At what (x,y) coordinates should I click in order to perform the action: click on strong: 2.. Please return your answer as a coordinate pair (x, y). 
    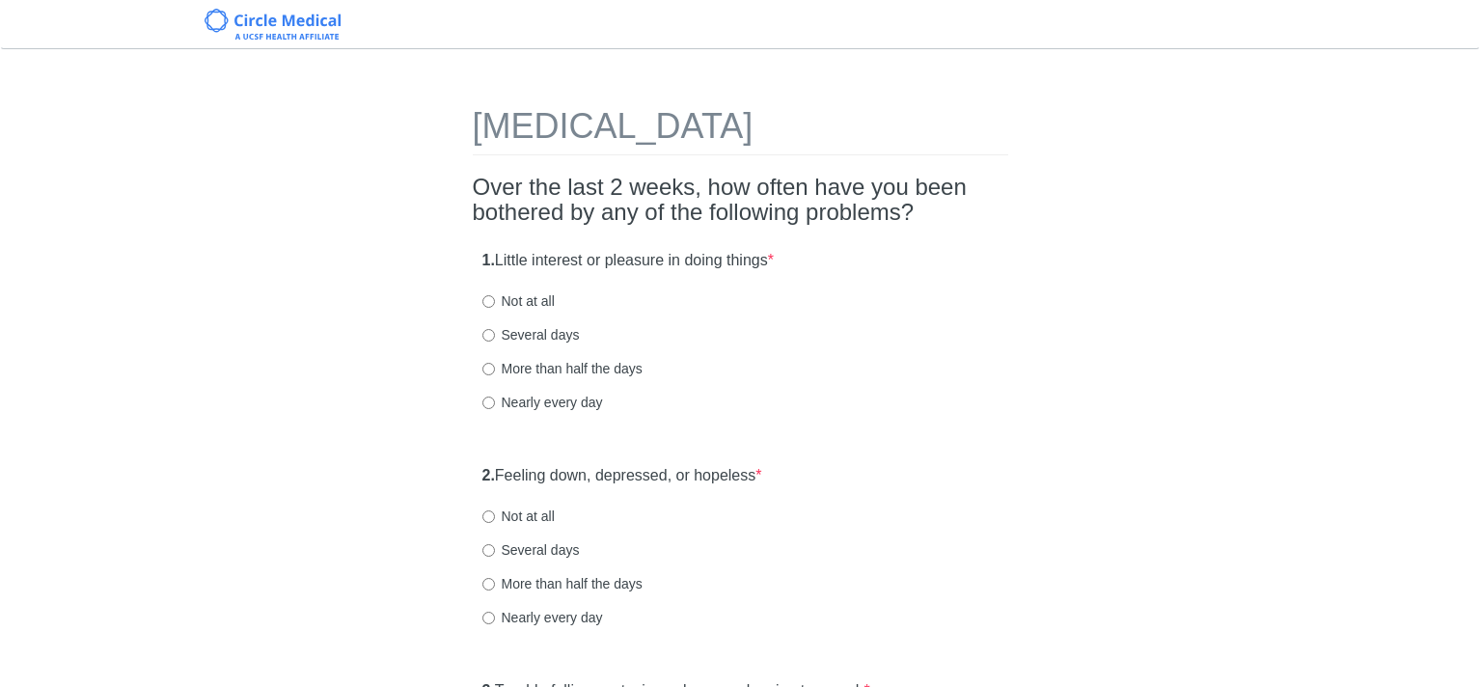
    Looking at the image, I should click on (488, 475).